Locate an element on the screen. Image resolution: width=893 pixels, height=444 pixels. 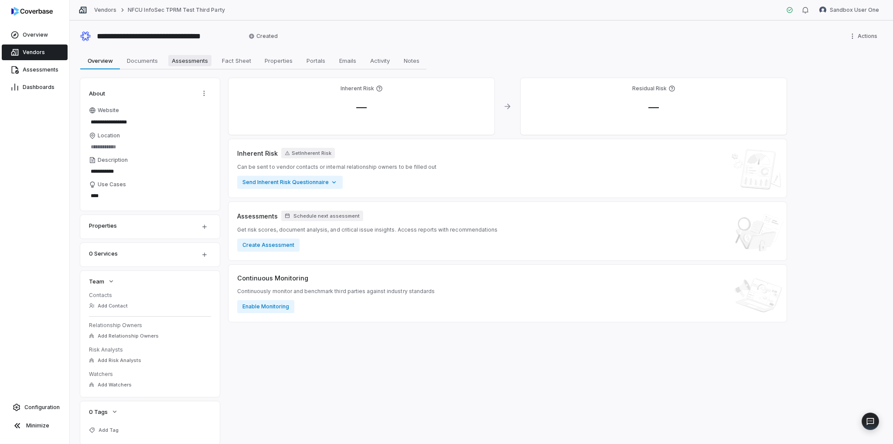
dt: Risk Analysts is located at coordinates (150, 350).